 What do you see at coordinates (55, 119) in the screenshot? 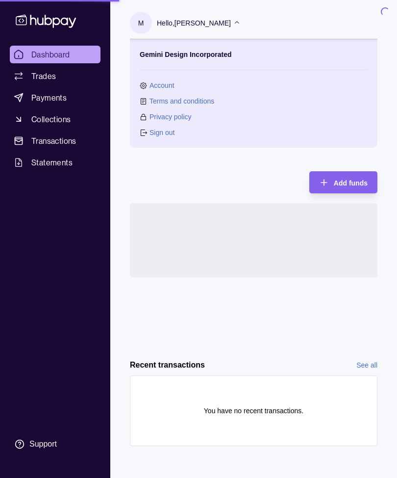
I see `a: Collections` at bounding box center [55, 119].